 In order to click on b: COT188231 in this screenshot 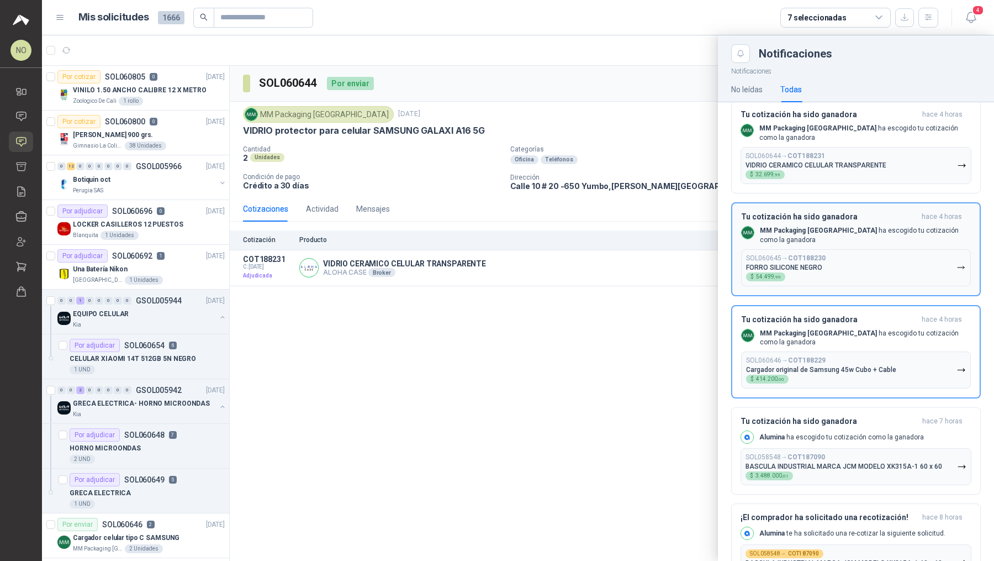, I will do `click(806, 156)`.